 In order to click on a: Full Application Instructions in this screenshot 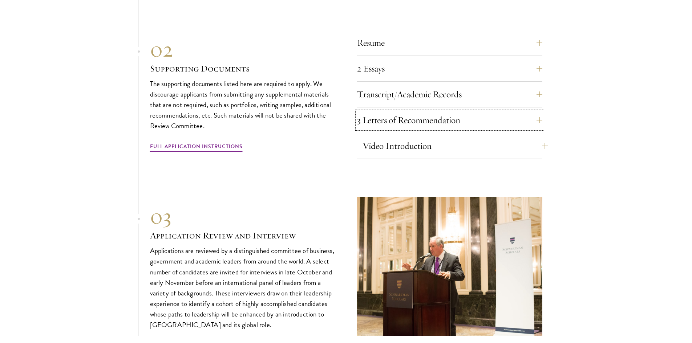, I will do `click(196, 147)`.